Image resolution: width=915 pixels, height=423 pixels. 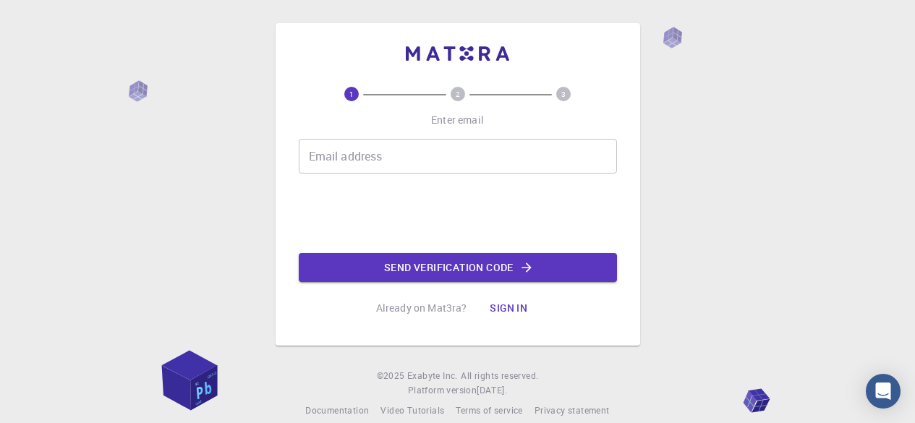 I want to click on span: © 2025, so click(x=392, y=376).